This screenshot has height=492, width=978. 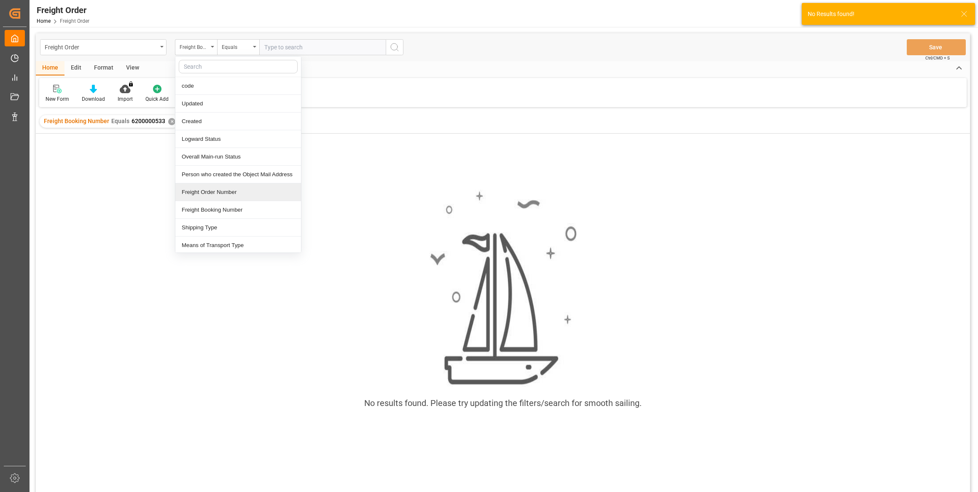 What do you see at coordinates (157, 99) in the screenshot?
I see `div: Quick Add` at bounding box center [157, 99].